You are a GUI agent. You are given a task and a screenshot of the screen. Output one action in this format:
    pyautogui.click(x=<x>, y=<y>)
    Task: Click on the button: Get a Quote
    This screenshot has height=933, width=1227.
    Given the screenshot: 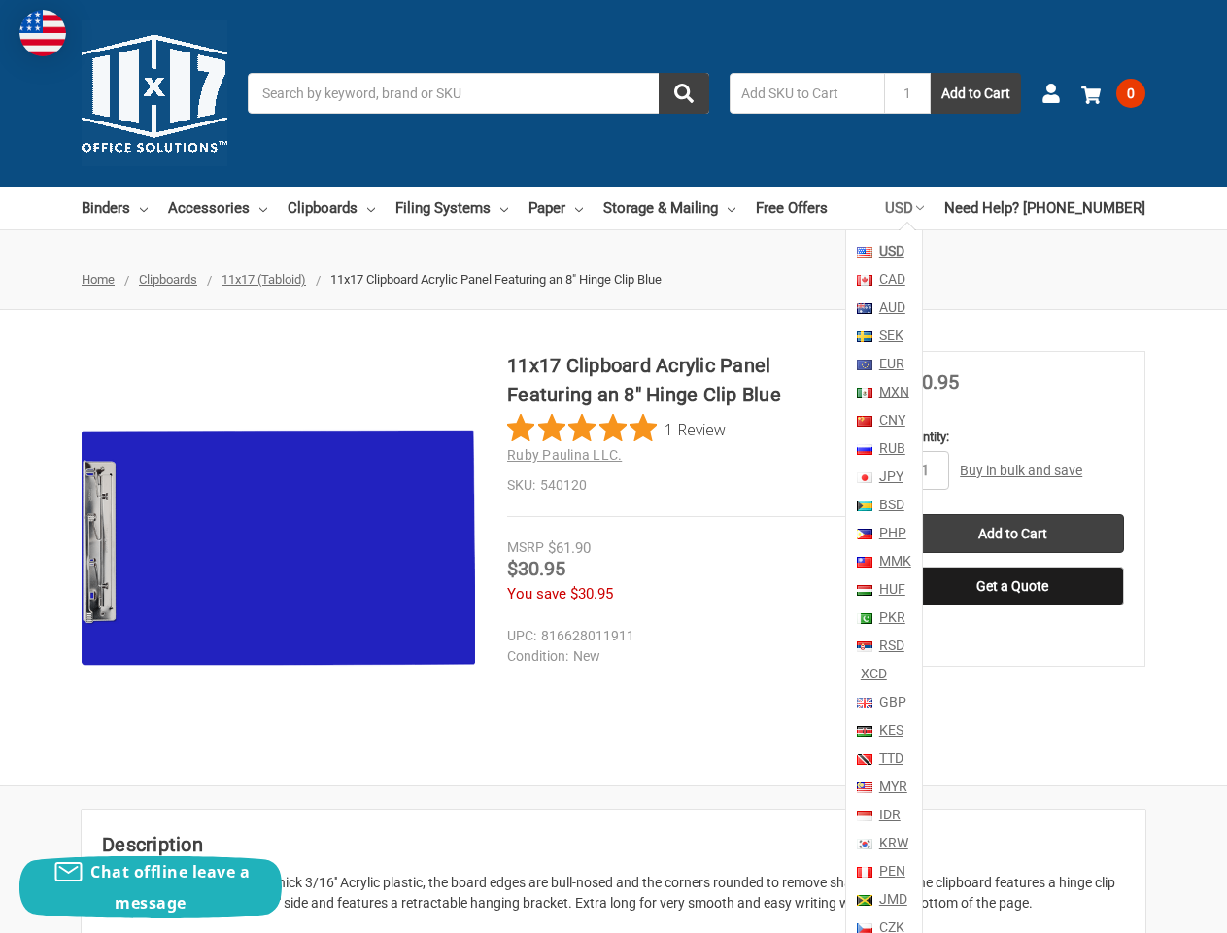 What is the action you would take?
    pyautogui.click(x=1013, y=586)
    